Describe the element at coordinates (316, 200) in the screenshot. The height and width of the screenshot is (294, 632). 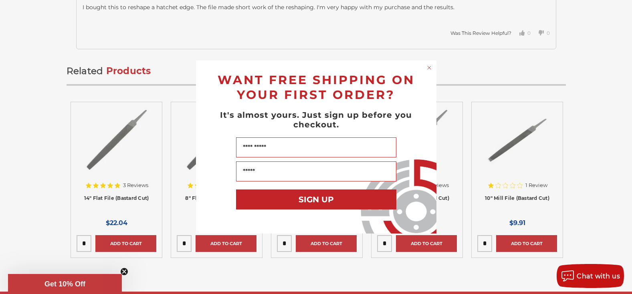
I see `button: SIGN UP` at that location.